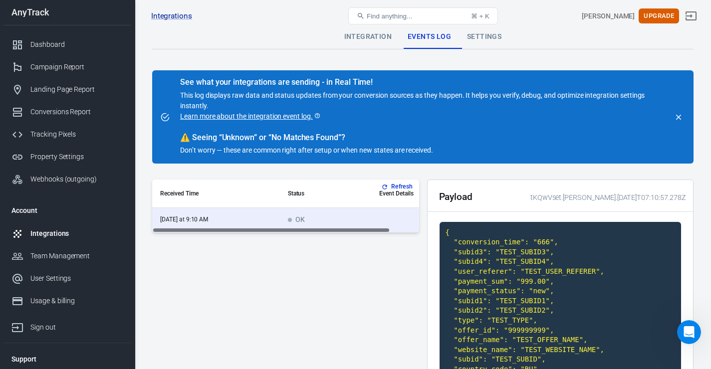 This screenshot has width=711, height=369. What do you see at coordinates (67, 157) in the screenshot?
I see `a: Property Settings` at bounding box center [67, 157].